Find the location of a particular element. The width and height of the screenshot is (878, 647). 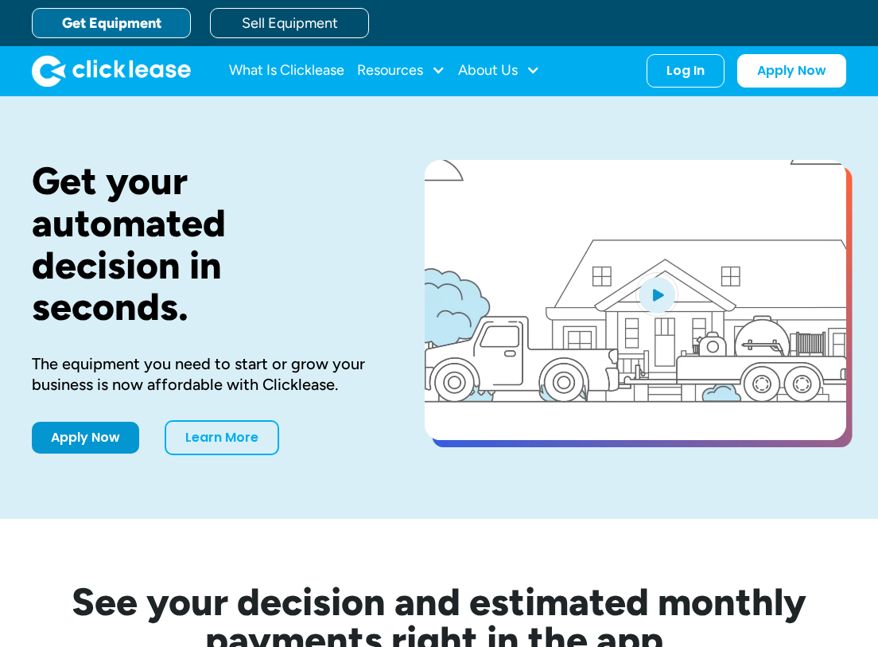

a: Get Equipment is located at coordinates (111, 23).